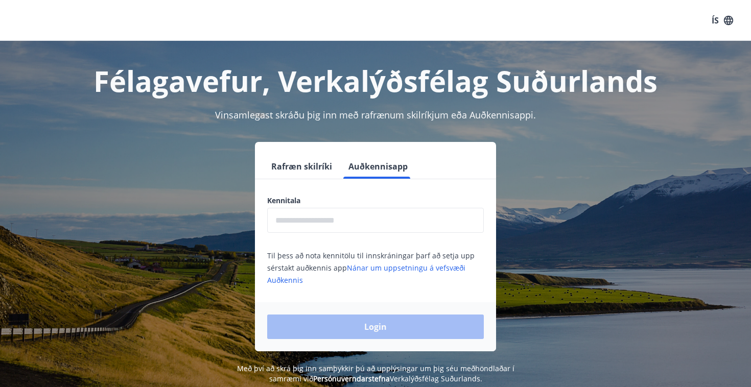  Describe the element at coordinates (371, 268) in the screenshot. I see `span: Til þess að nota kennitölu til innskráningar þarf að setja upp sérstakt auðkennis app` at that location.